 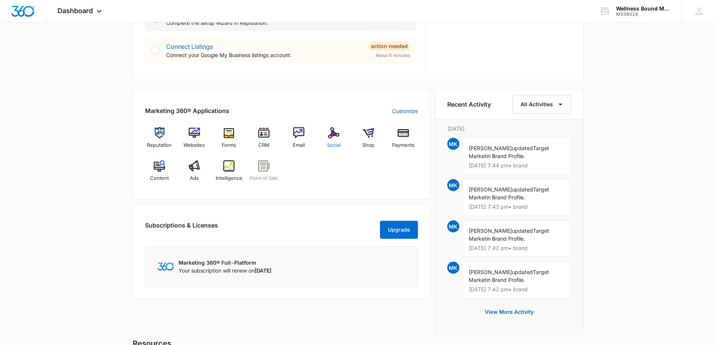 What do you see at coordinates (194, 174) in the screenshot?
I see `a: Ads` at bounding box center [194, 174].